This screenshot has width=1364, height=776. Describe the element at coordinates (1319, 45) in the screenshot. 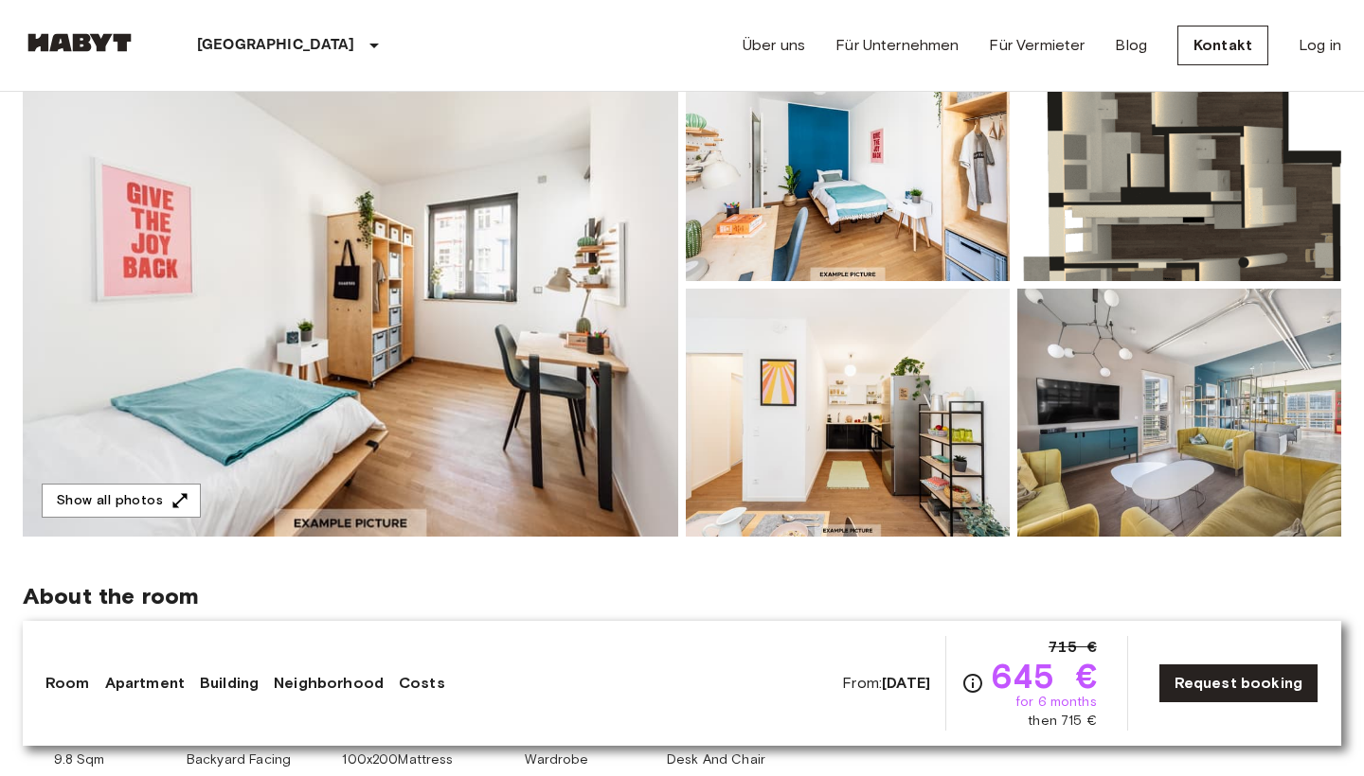

I see `a: Log in` at that location.